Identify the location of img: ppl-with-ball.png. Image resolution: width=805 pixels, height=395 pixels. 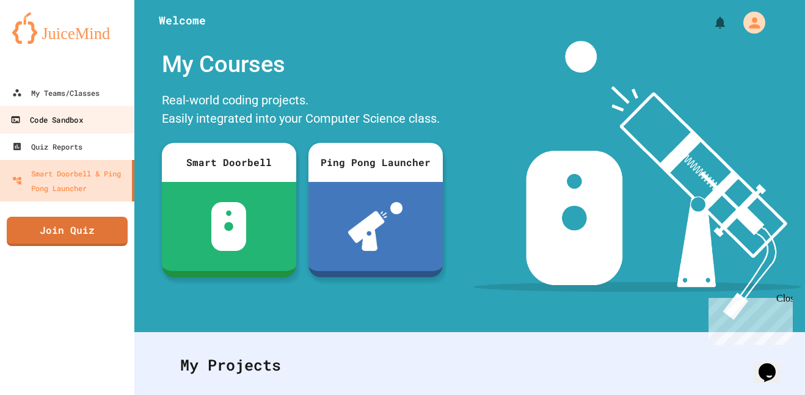
(375, 227).